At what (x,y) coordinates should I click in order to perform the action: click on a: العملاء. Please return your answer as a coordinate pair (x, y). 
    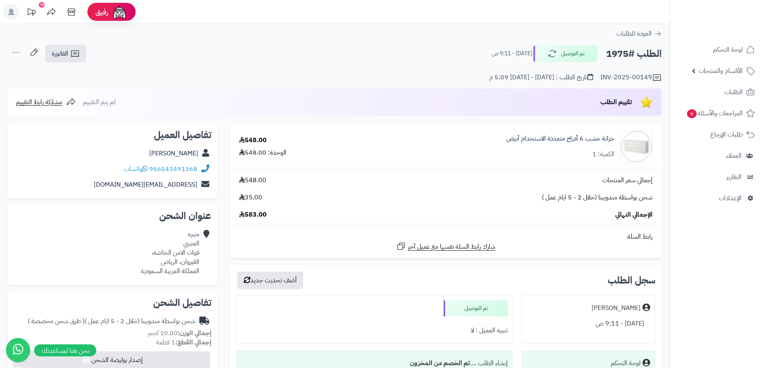
    Looking at the image, I should click on (717, 156).